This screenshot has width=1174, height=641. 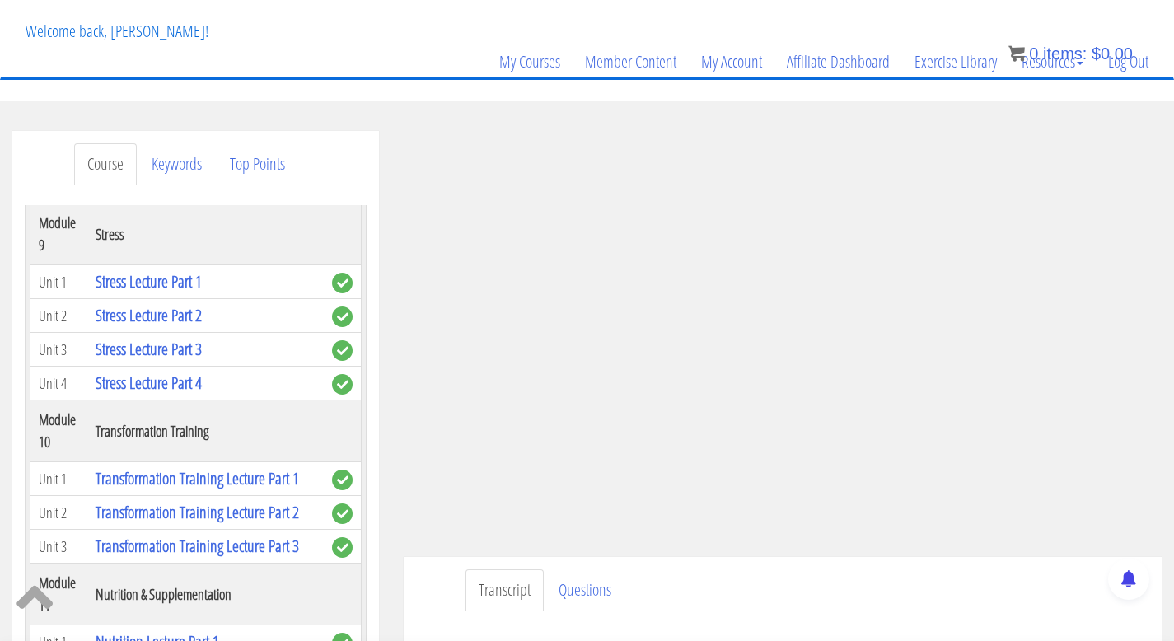 I want to click on a: Stress Lecture Part 4, so click(x=148, y=382).